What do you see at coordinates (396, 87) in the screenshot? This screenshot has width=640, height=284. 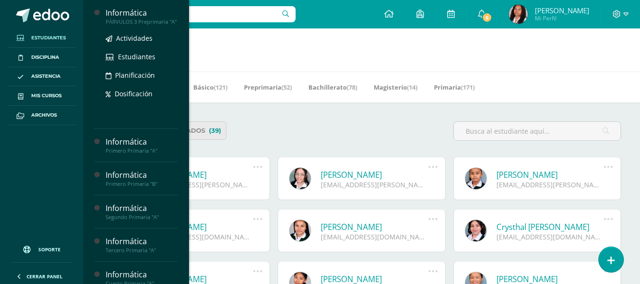 I see `a: Magisterio(14)` at bounding box center [396, 87].